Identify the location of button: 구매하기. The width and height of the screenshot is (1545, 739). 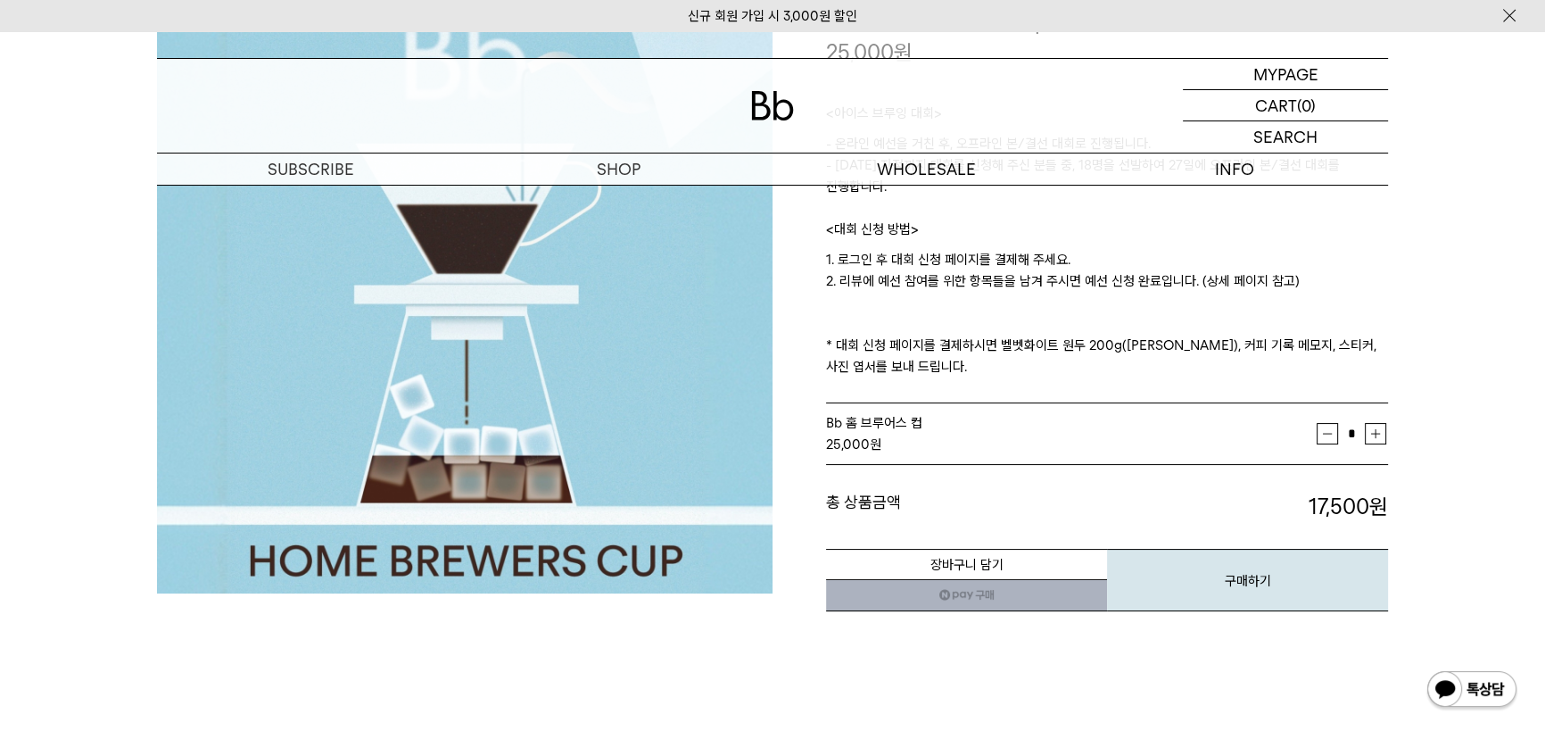
(1247, 580).